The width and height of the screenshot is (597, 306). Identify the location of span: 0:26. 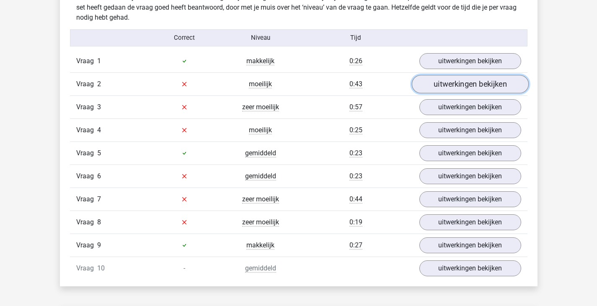
(356, 61).